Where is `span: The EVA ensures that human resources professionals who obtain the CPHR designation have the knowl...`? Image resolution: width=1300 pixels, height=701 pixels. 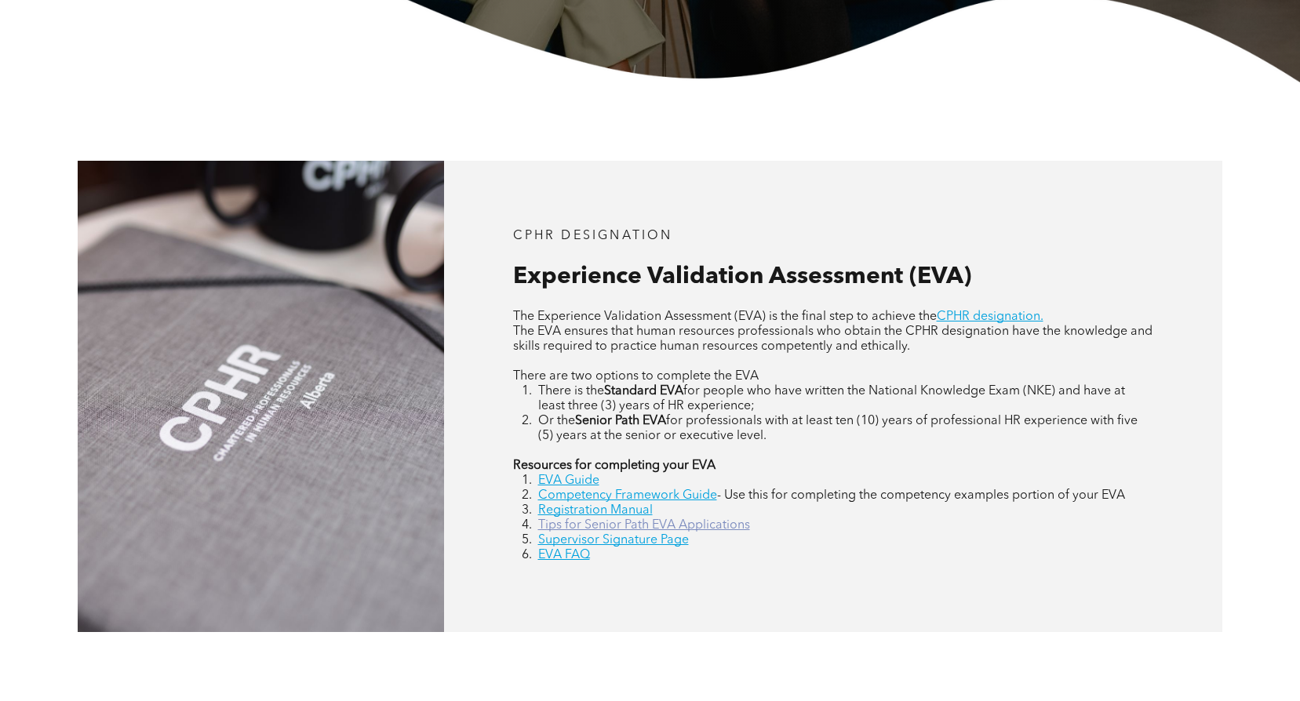 span: The EVA ensures that human resources professionals who obtain the CPHR designation have the knowl... is located at coordinates (832, 339).